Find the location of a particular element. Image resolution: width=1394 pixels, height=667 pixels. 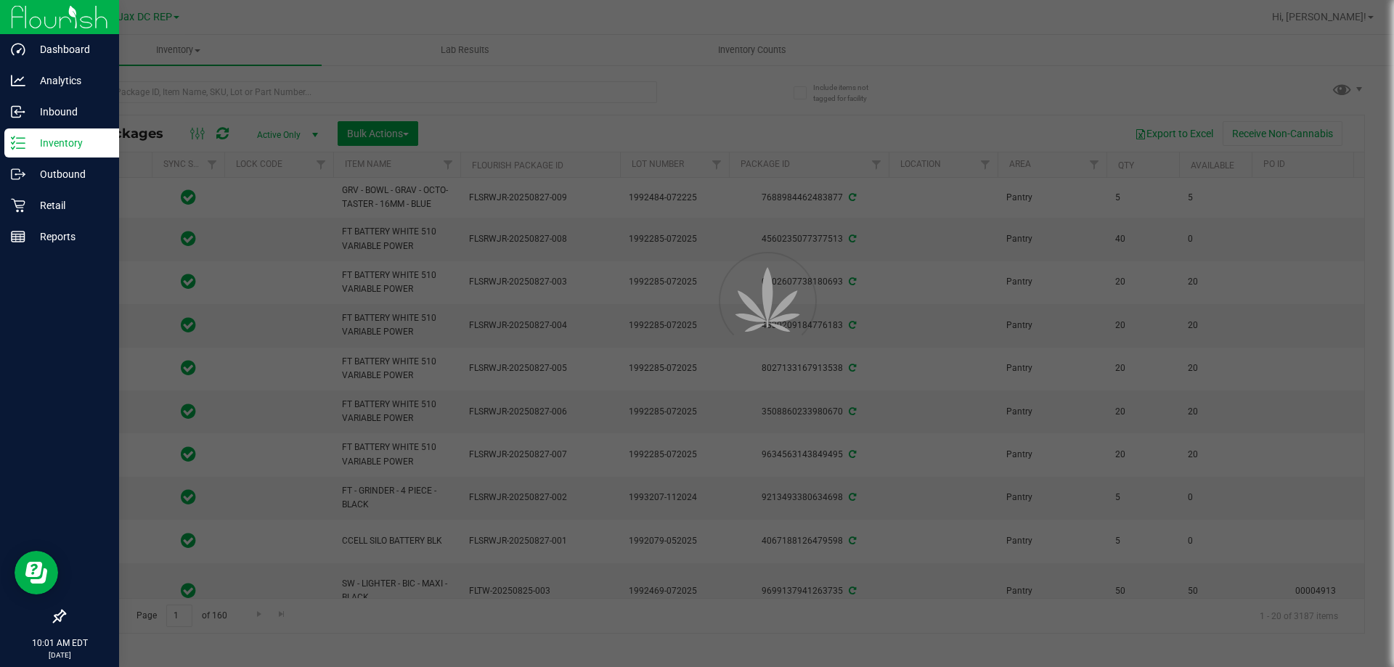

inline-svg: Reports is located at coordinates (18, 237).